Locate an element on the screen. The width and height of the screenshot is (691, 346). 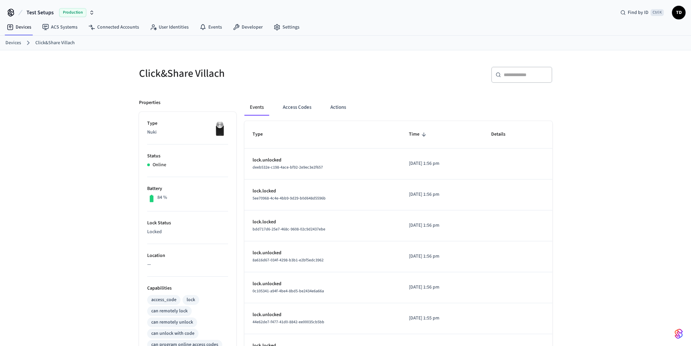
div: lock is located at coordinates (191, 300).